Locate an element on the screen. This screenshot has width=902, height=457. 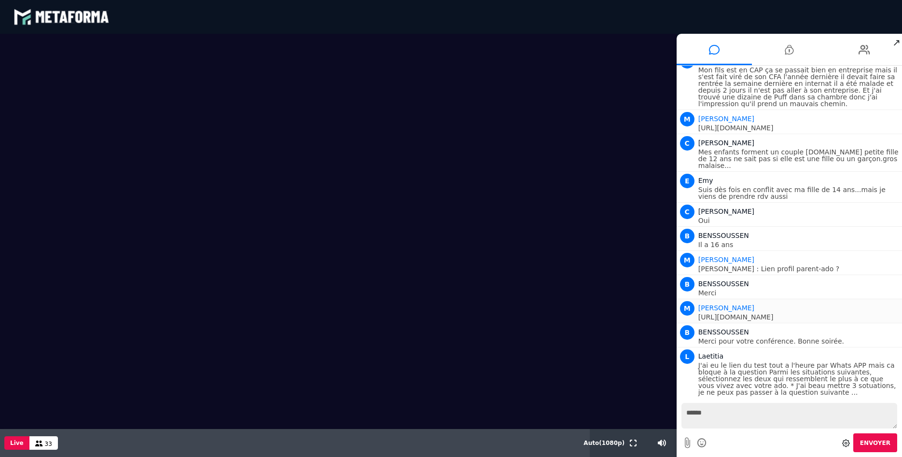
p: Il a 16 ans is located at coordinates (799, 245).